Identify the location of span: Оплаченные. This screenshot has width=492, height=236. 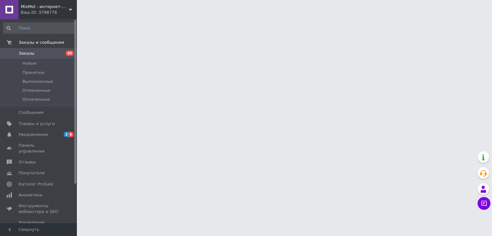
(36, 100).